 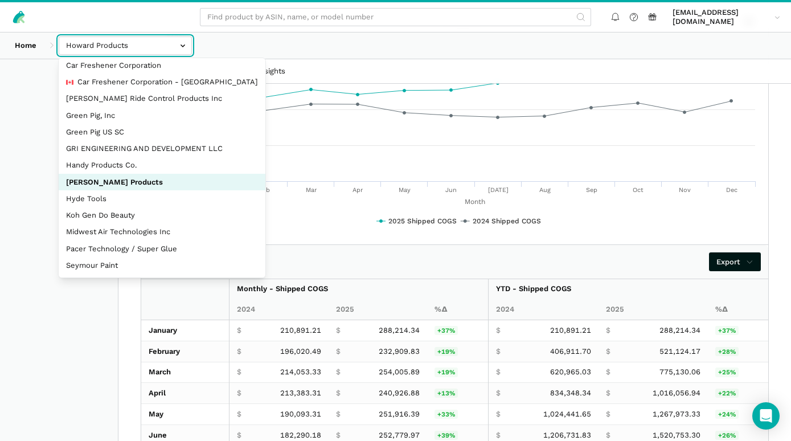 I want to click on a: Export, so click(x=735, y=262).